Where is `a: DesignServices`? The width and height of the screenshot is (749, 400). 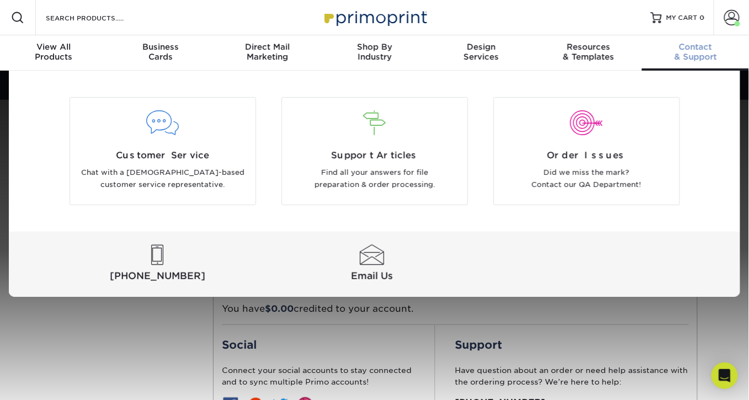 a: DesignServices is located at coordinates (481, 53).